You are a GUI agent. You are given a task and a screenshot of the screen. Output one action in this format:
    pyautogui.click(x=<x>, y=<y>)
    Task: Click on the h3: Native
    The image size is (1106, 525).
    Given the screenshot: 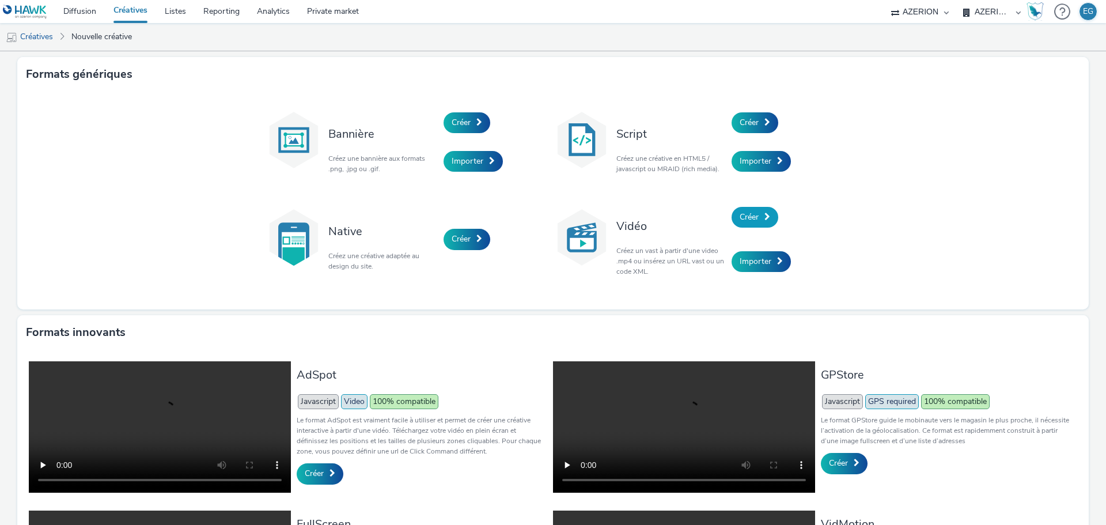 What is the action you would take?
    pyautogui.click(x=383, y=231)
    